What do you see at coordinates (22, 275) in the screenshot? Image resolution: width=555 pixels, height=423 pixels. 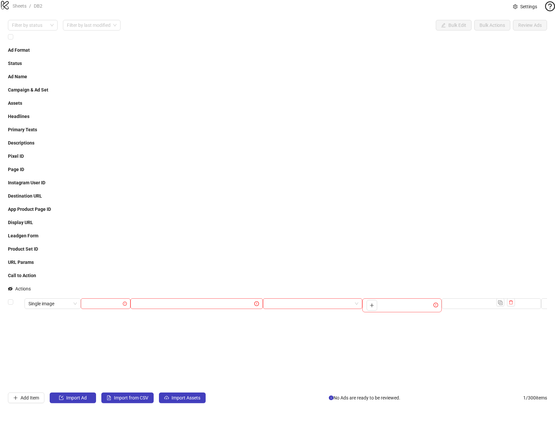 I see `strong: Call to Action` at bounding box center [22, 275].